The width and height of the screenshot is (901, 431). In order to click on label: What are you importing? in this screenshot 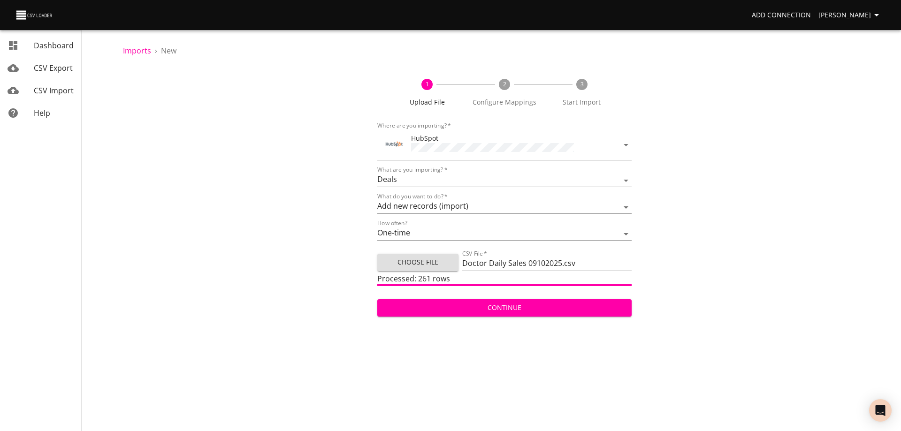, I will do `click(412, 170)`.